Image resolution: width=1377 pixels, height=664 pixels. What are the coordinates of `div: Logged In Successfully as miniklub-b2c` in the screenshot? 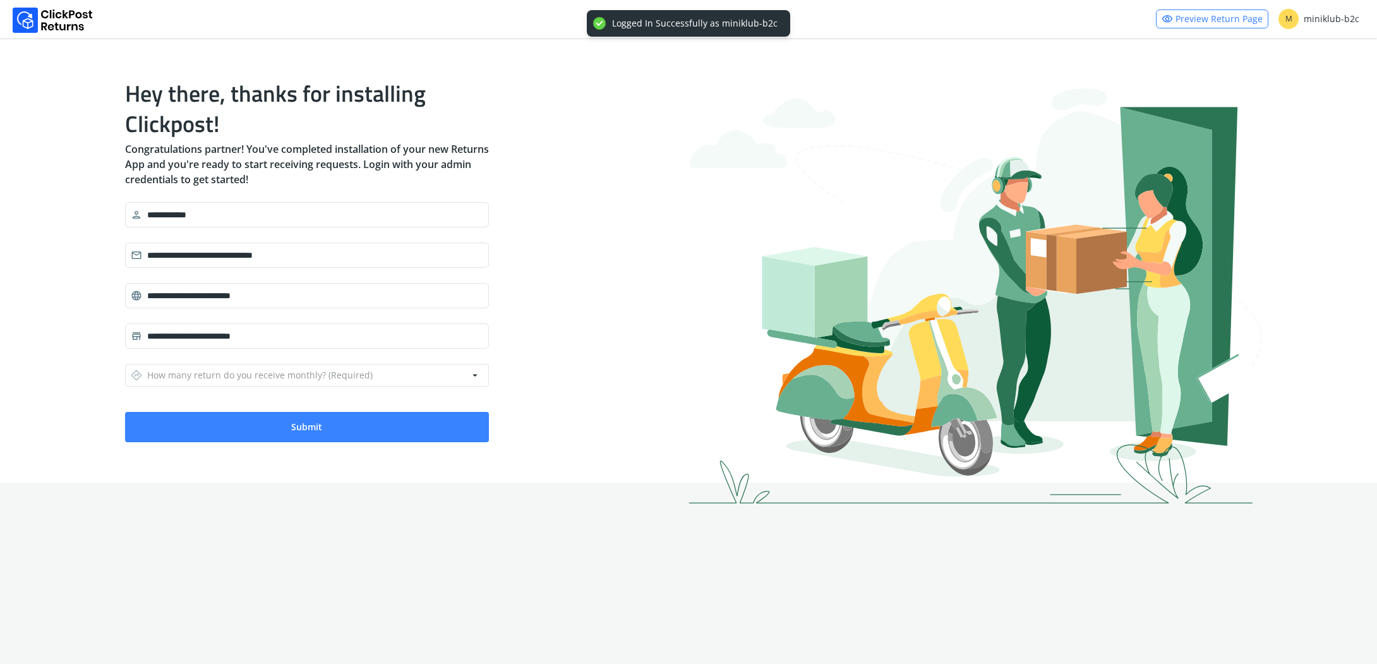 It's located at (695, 23).